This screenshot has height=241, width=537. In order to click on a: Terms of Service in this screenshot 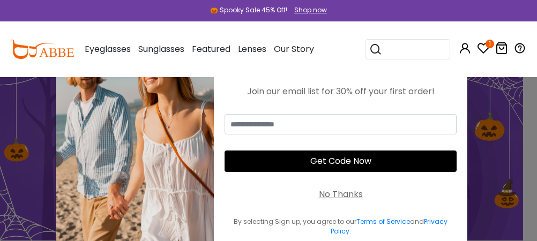, I will do `click(383, 221)`.